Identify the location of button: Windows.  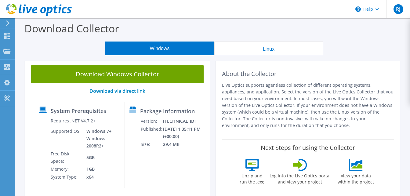
(160, 48).